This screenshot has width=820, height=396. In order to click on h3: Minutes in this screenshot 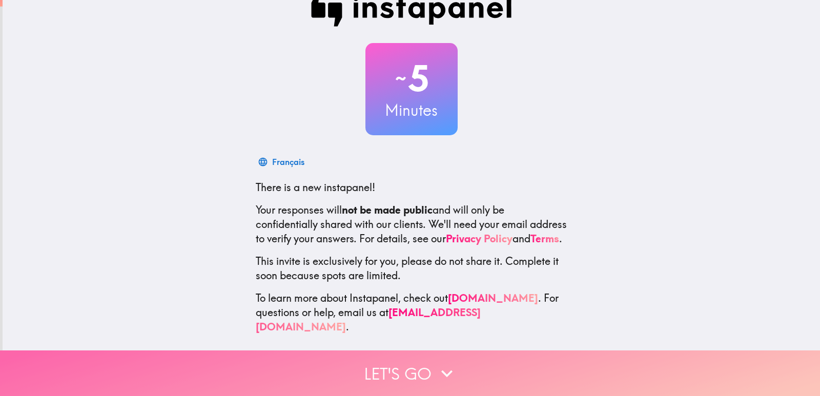, I will do `click(411, 110)`.